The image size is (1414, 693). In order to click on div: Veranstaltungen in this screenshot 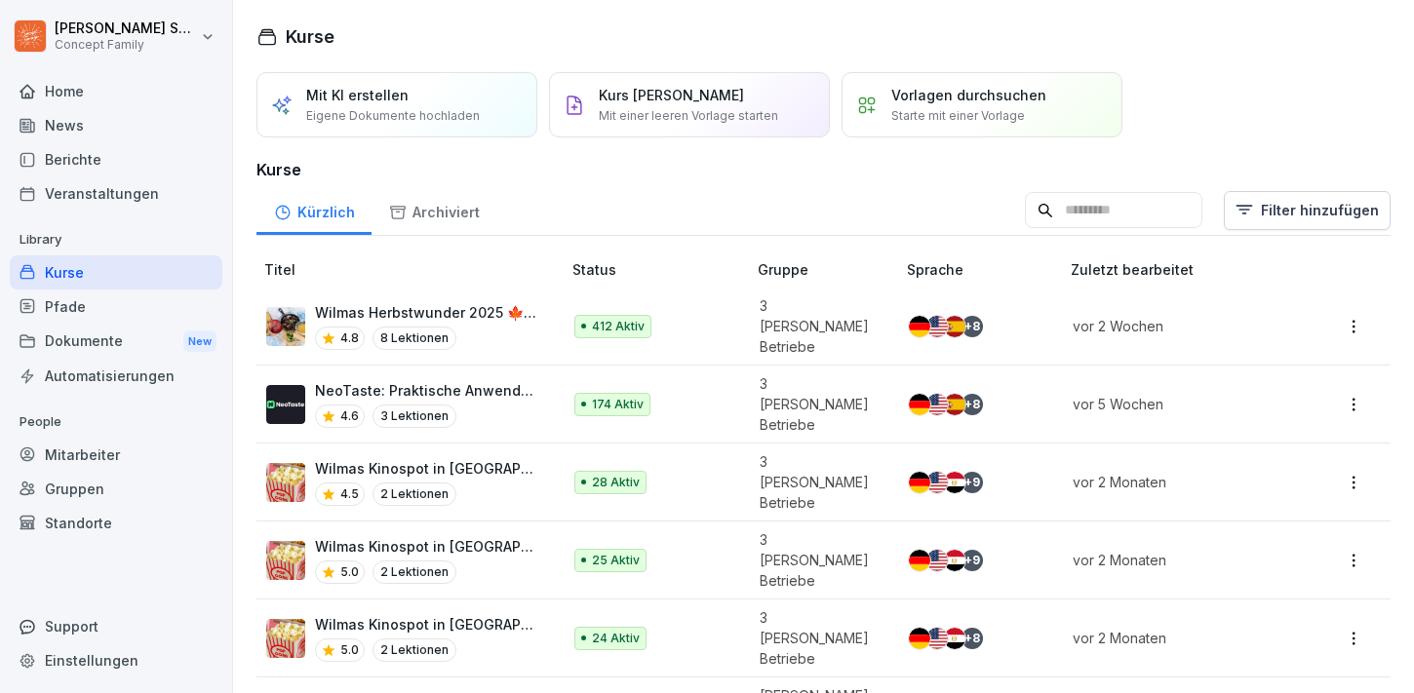, I will do `click(116, 193)`.